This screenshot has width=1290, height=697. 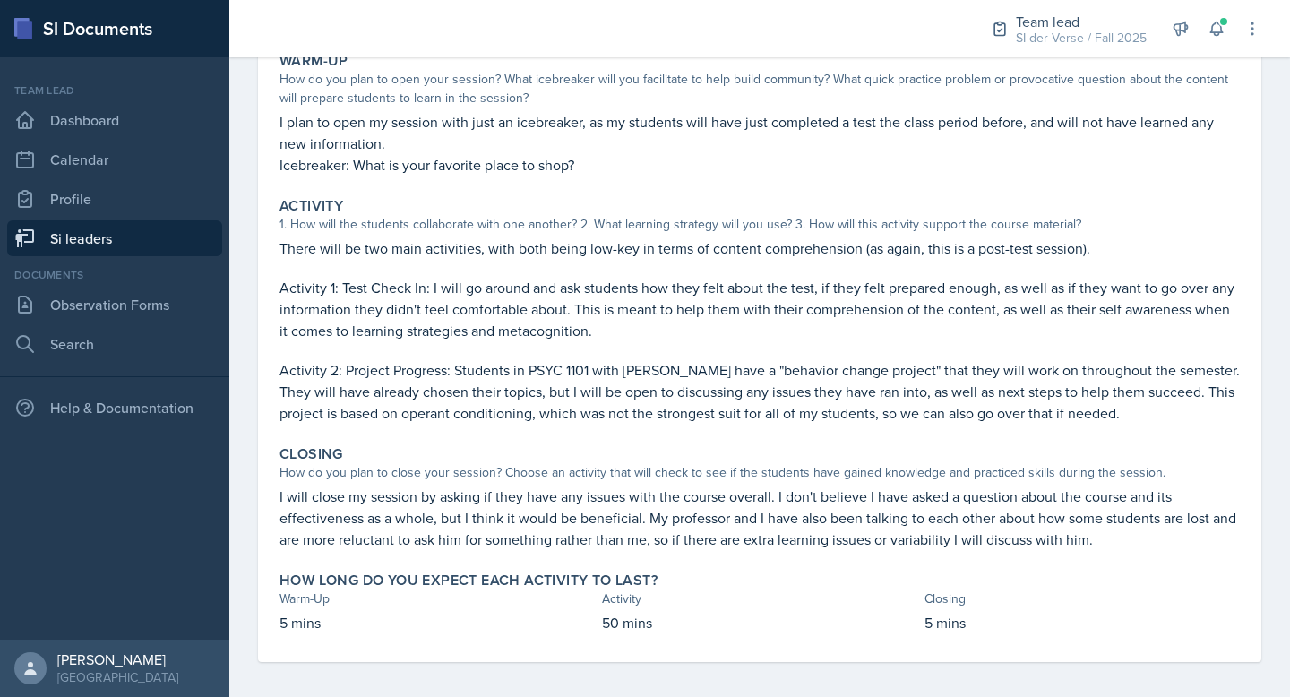 What do you see at coordinates (115, 159) in the screenshot?
I see `a: Calendar` at bounding box center [115, 159].